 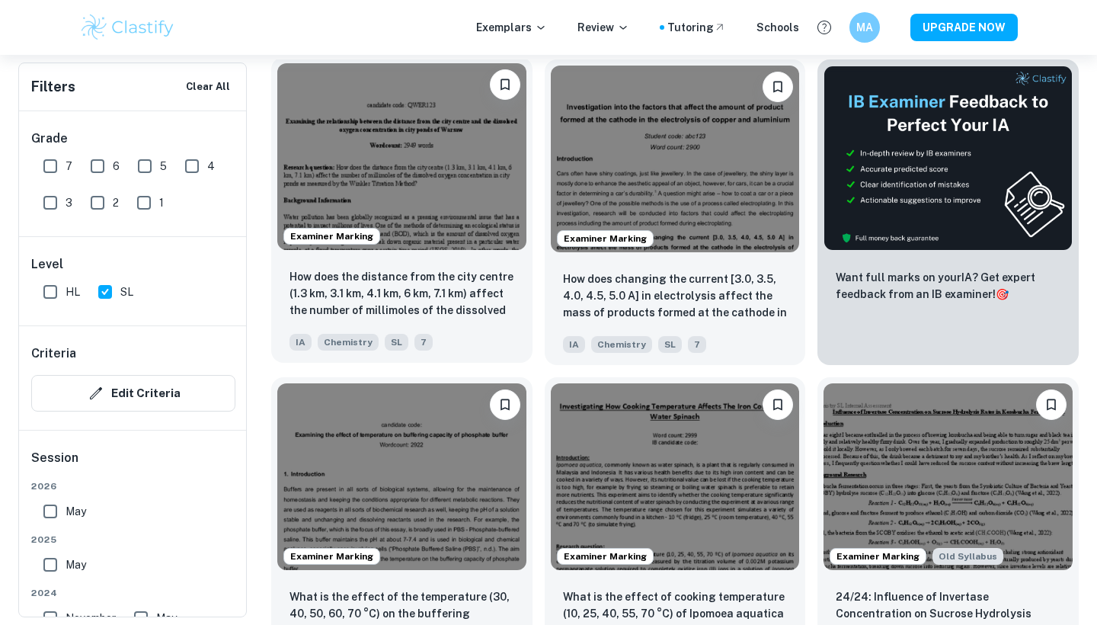 What do you see at coordinates (53, 87) in the screenshot?
I see `h6: Filters` at bounding box center [53, 87].